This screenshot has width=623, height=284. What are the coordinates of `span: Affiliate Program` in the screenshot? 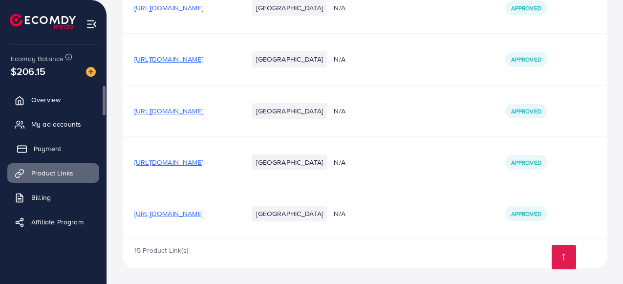 It's located at (57, 222).